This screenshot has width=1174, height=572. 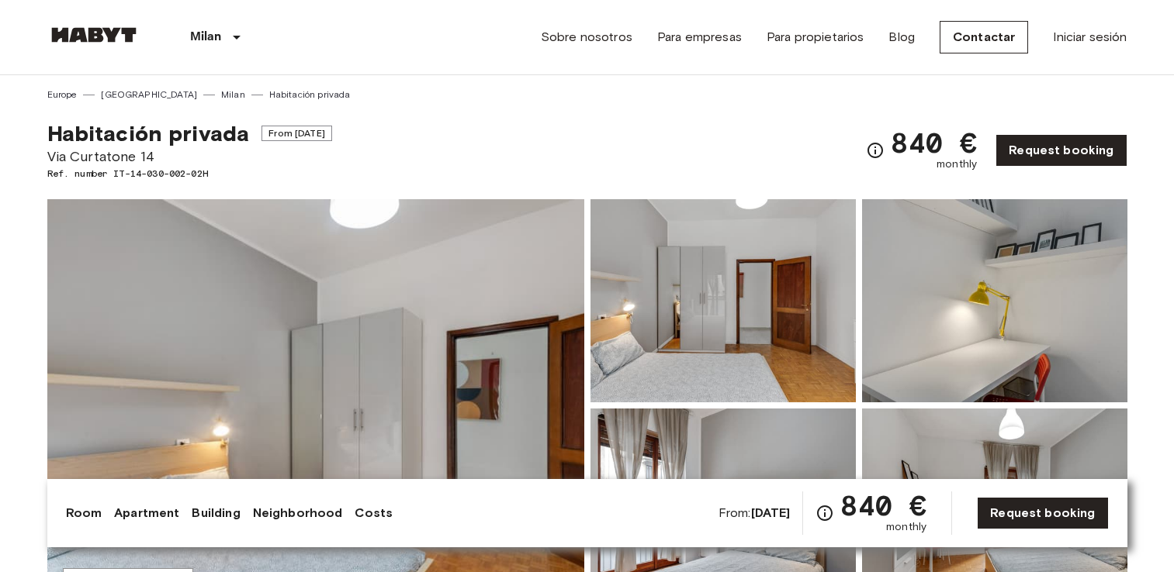 What do you see at coordinates (189, 157) in the screenshot?
I see `span: Via Curtatone 14` at bounding box center [189, 157].